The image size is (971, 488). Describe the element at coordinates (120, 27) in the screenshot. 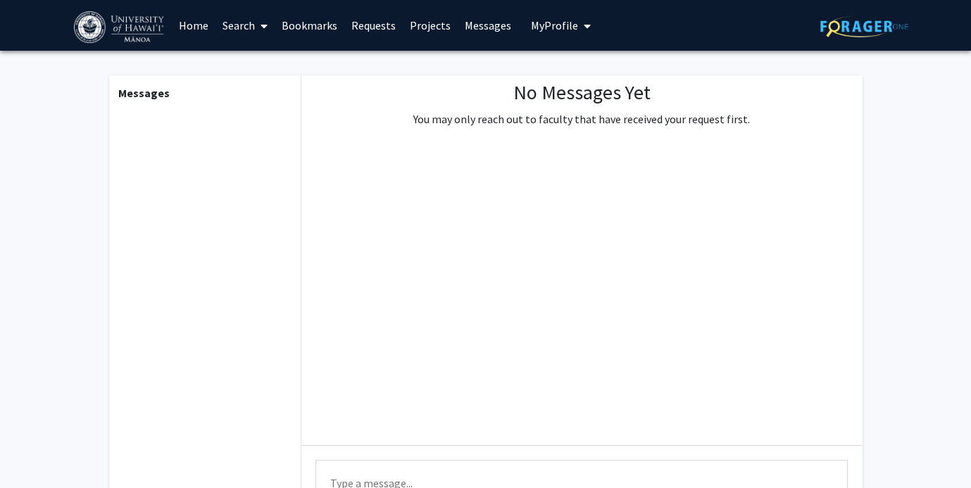

I see `img: University of Hawaiʻi at Mānoa Logo` at that location.